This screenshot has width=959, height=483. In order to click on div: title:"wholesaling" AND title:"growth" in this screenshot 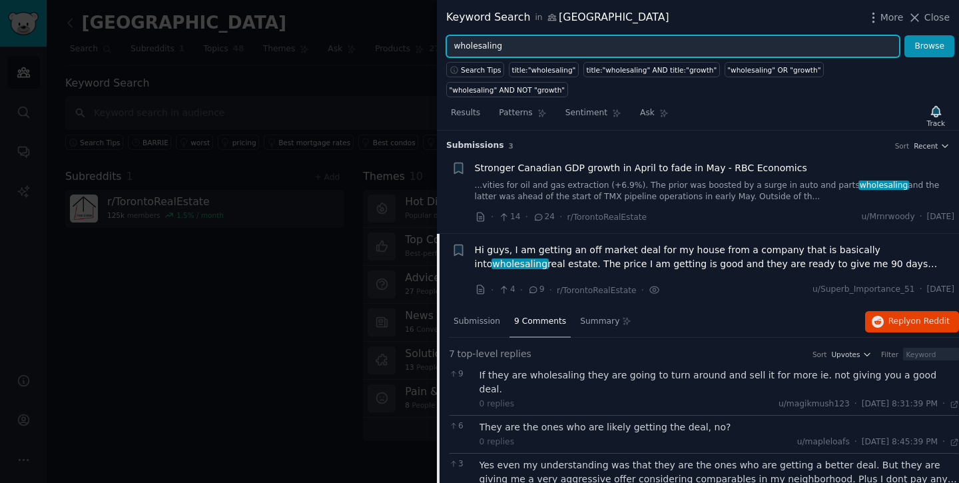, I will do `click(652, 70)`.